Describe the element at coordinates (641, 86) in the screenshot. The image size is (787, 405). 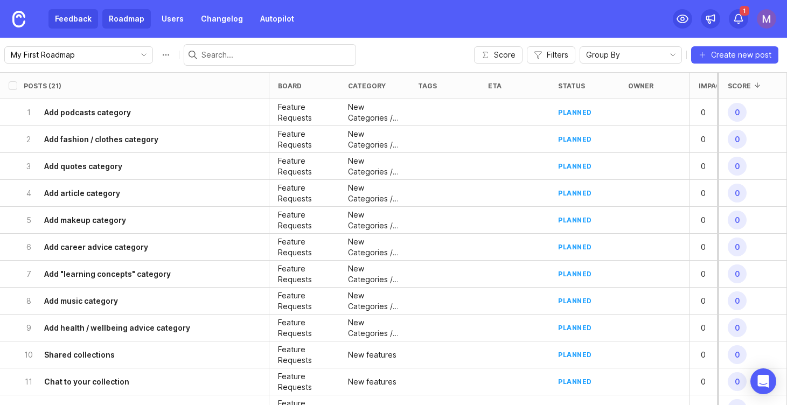
I see `div: owner` at that location.